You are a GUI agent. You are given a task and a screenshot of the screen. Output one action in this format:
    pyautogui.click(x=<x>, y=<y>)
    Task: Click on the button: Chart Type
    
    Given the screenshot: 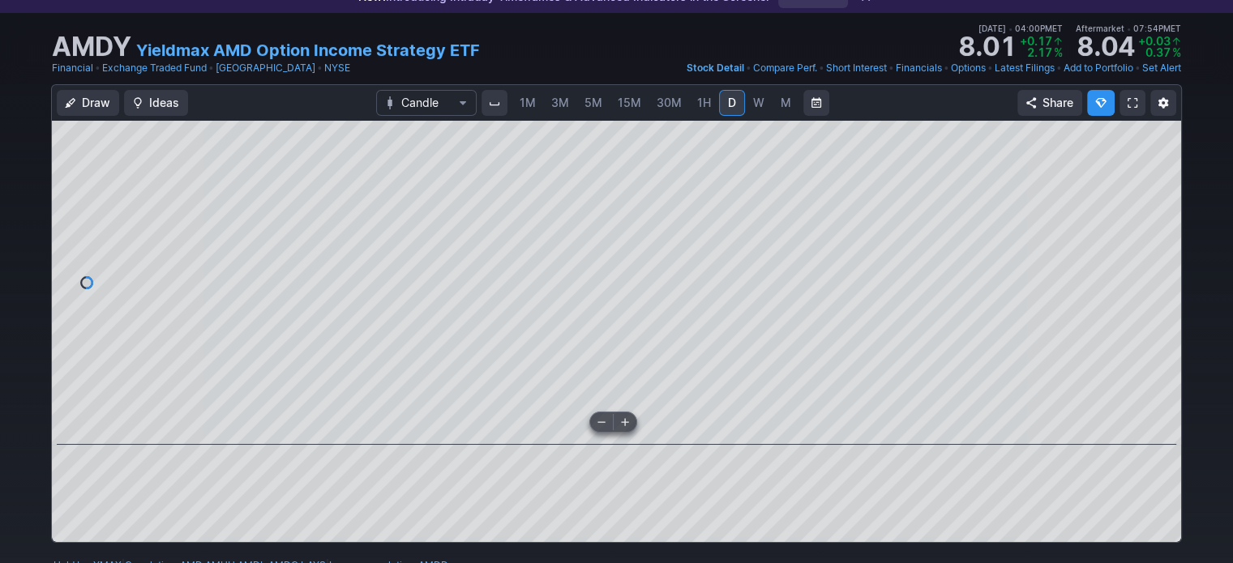 What is the action you would take?
    pyautogui.click(x=426, y=103)
    